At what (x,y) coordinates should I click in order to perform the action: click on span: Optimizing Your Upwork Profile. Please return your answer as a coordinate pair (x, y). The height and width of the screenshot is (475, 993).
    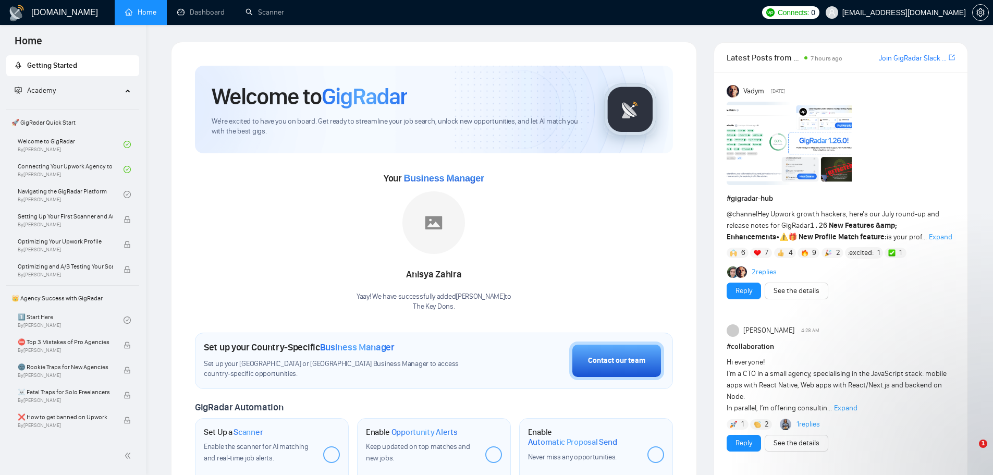
    Looking at the image, I should click on (65, 241).